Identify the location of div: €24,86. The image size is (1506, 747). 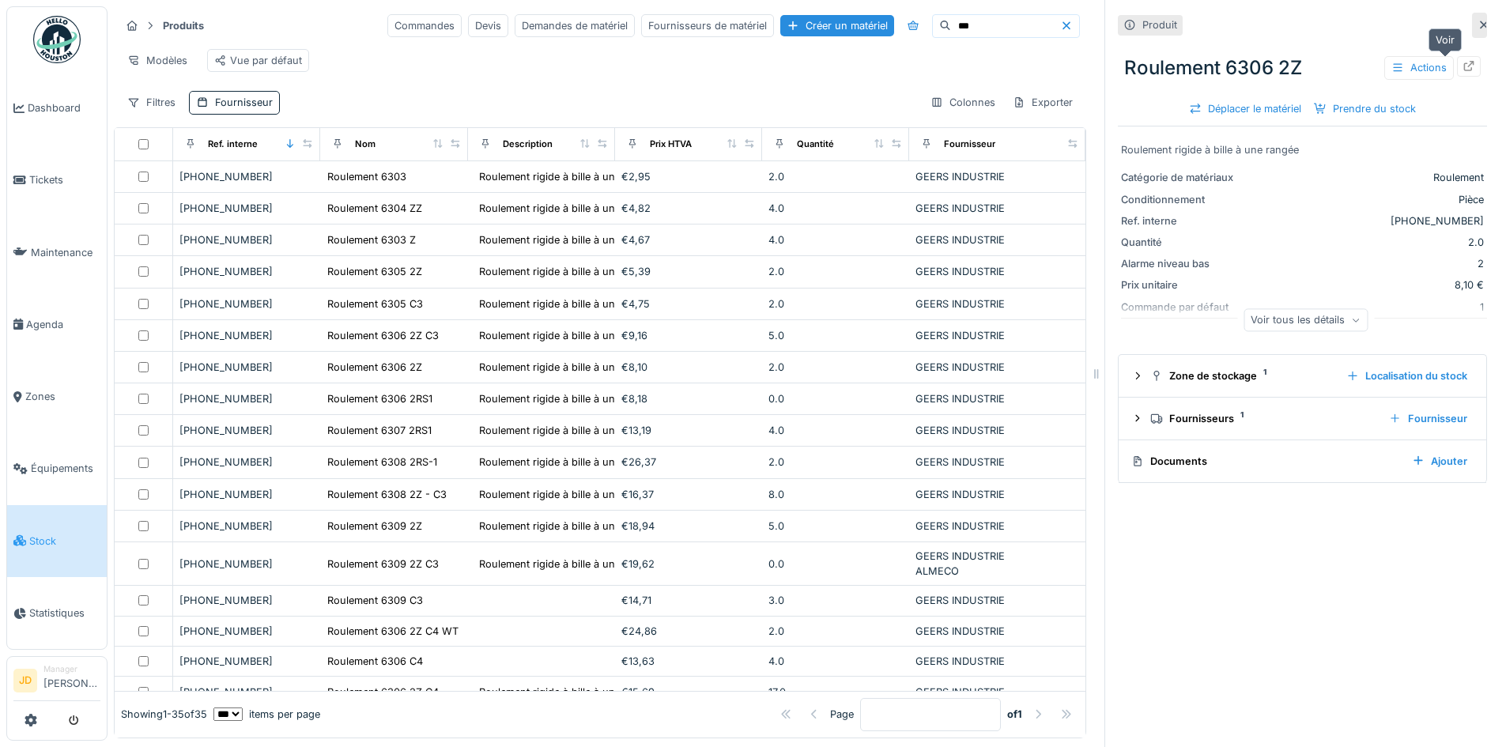
(689, 631).